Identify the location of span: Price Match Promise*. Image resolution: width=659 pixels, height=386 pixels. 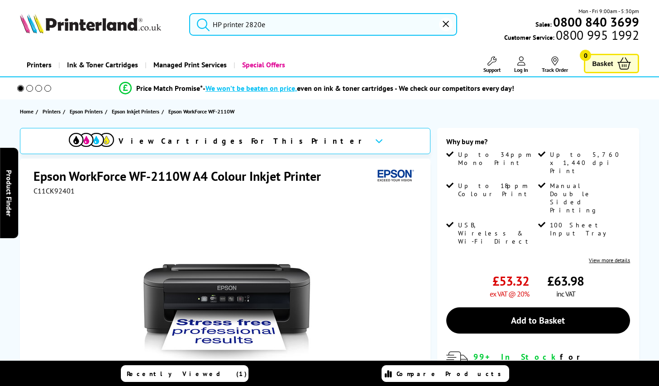
(169, 88).